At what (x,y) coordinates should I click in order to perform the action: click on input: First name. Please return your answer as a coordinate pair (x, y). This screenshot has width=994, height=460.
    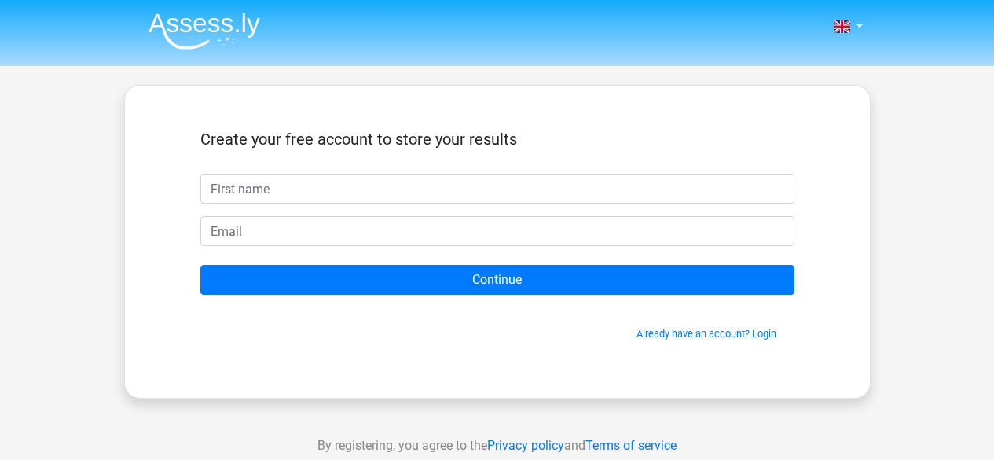
    Looking at the image, I should click on (498, 189).